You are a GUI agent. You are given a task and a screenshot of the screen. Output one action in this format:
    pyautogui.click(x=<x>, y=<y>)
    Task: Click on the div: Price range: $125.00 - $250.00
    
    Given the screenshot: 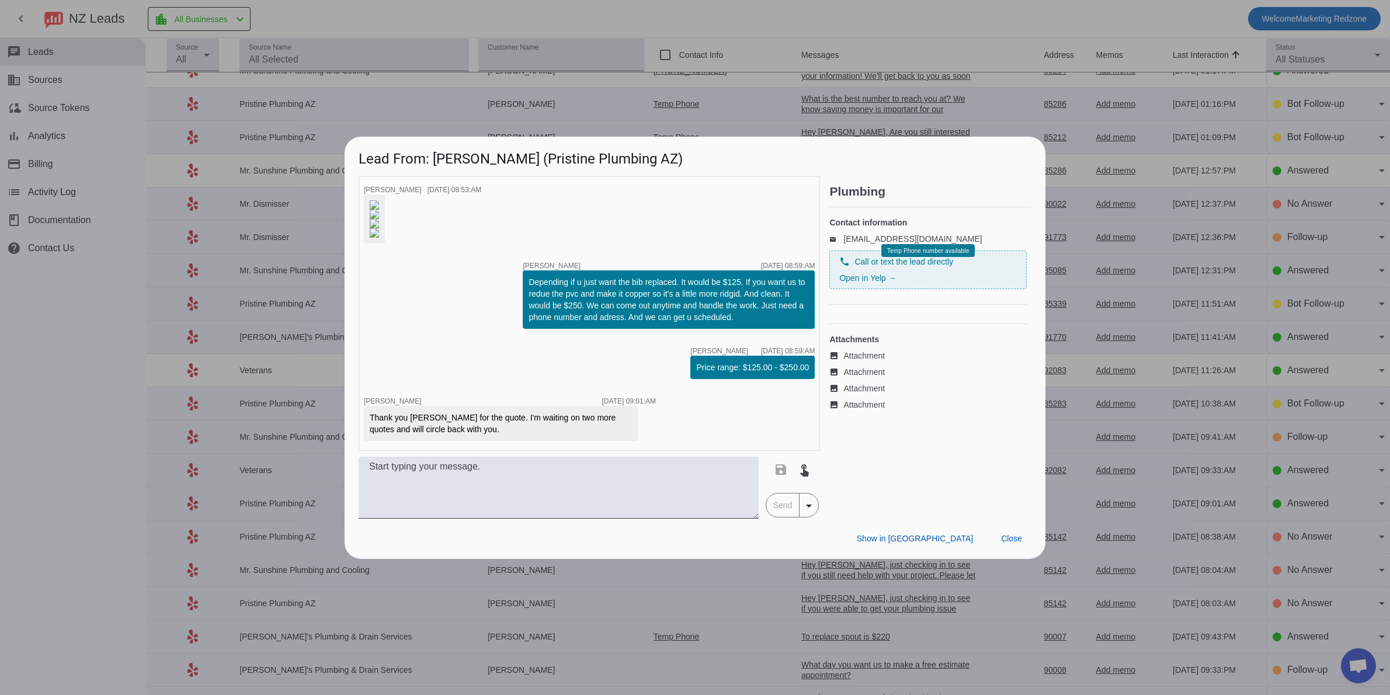 What is the action you would take?
    pyautogui.click(x=752, y=367)
    